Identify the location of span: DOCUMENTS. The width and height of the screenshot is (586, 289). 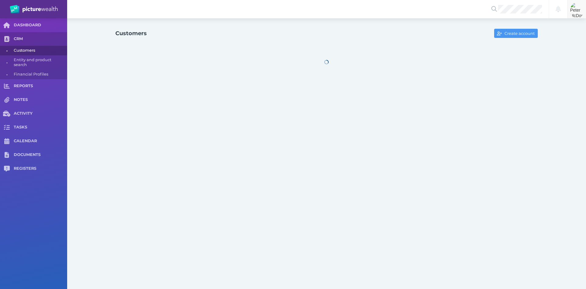
(40, 155).